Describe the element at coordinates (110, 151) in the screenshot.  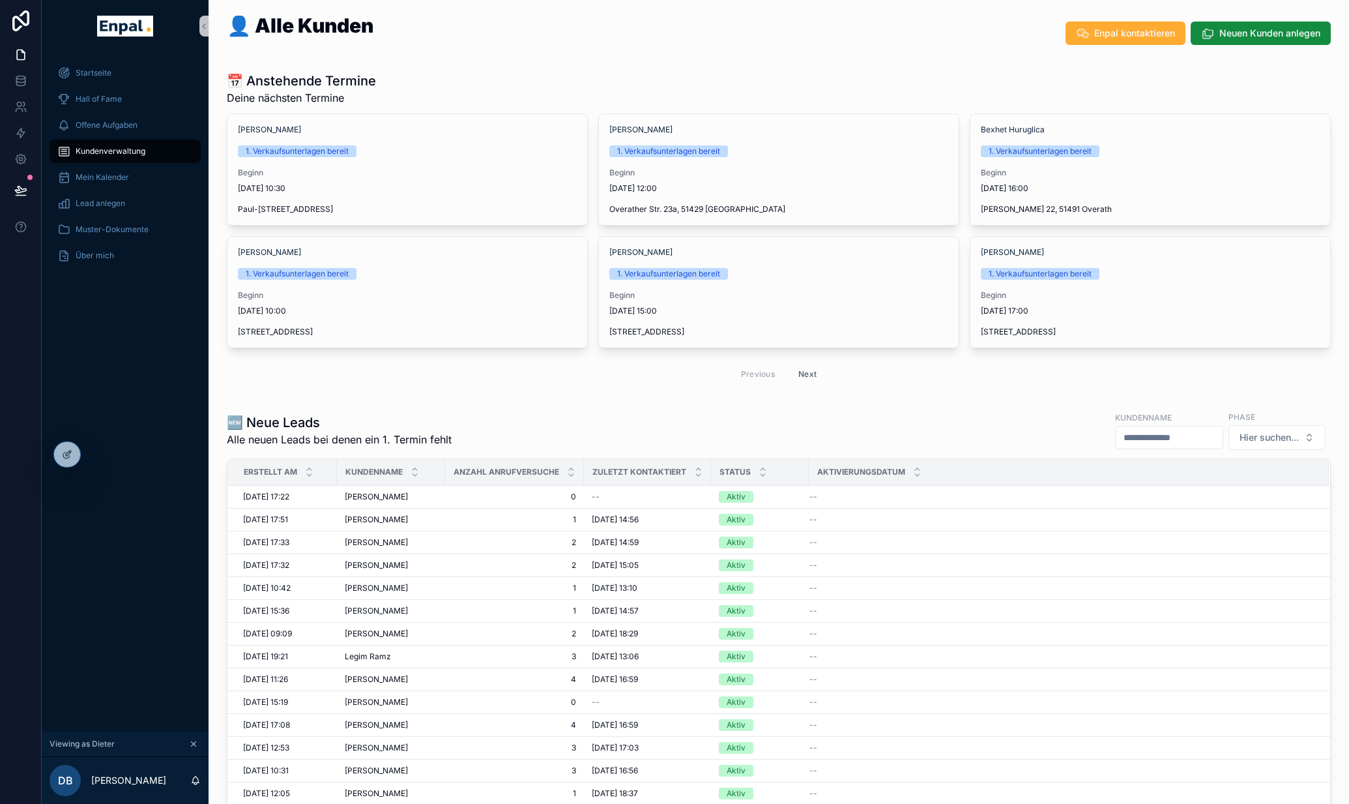
I see `span: Kundenverwaltung` at that location.